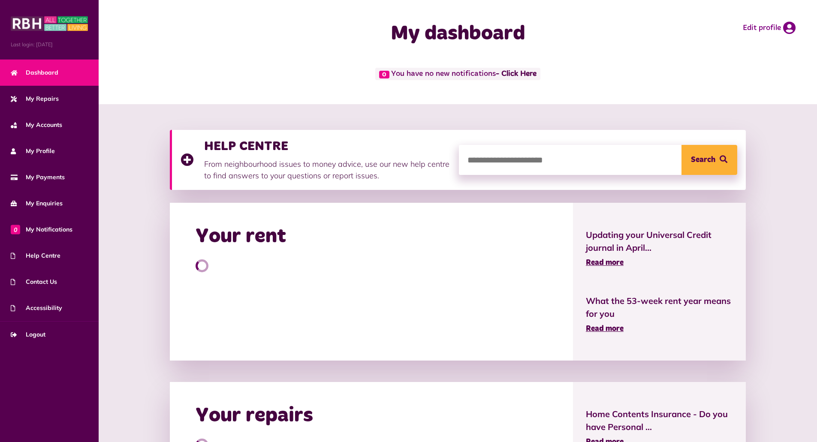  I want to click on h2: Your rent, so click(241, 237).